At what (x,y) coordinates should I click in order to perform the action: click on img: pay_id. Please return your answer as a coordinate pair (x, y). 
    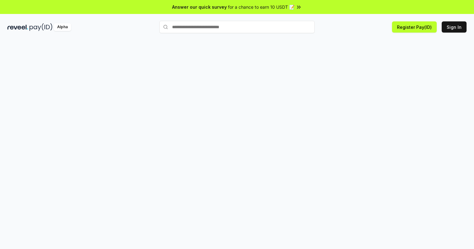
    Looking at the image, I should click on (41, 27).